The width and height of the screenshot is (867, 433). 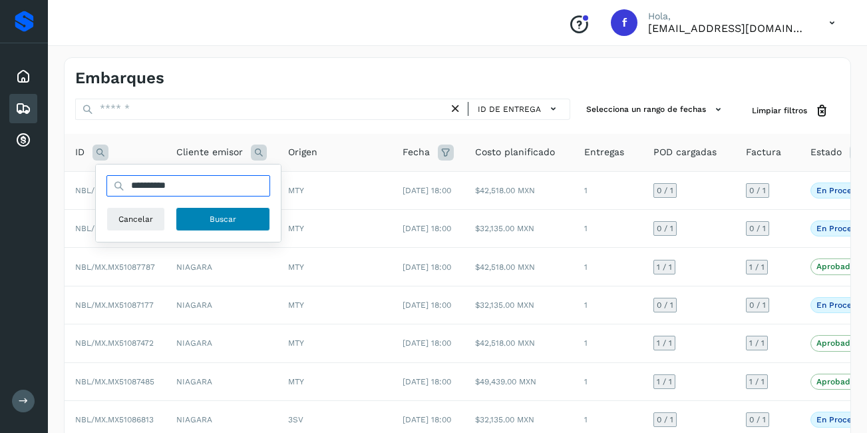 What do you see at coordinates (114, 305) in the screenshot?
I see `span: NBL/MX.MX51087177` at bounding box center [114, 305].